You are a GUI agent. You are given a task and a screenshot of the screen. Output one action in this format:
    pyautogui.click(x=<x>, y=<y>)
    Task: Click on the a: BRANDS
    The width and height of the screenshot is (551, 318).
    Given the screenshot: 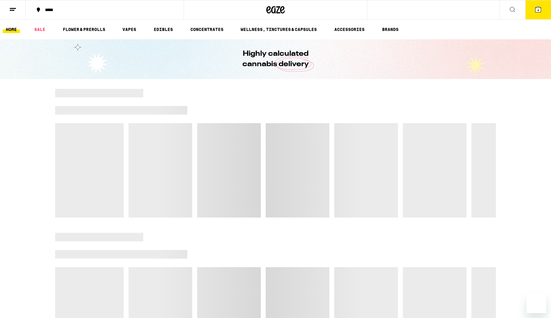 What is the action you would take?
    pyautogui.click(x=390, y=29)
    